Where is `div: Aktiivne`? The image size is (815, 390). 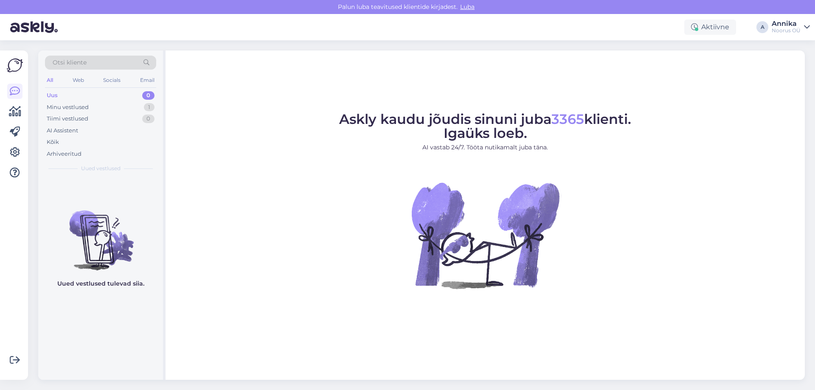
div: Aktiivne is located at coordinates (710, 27).